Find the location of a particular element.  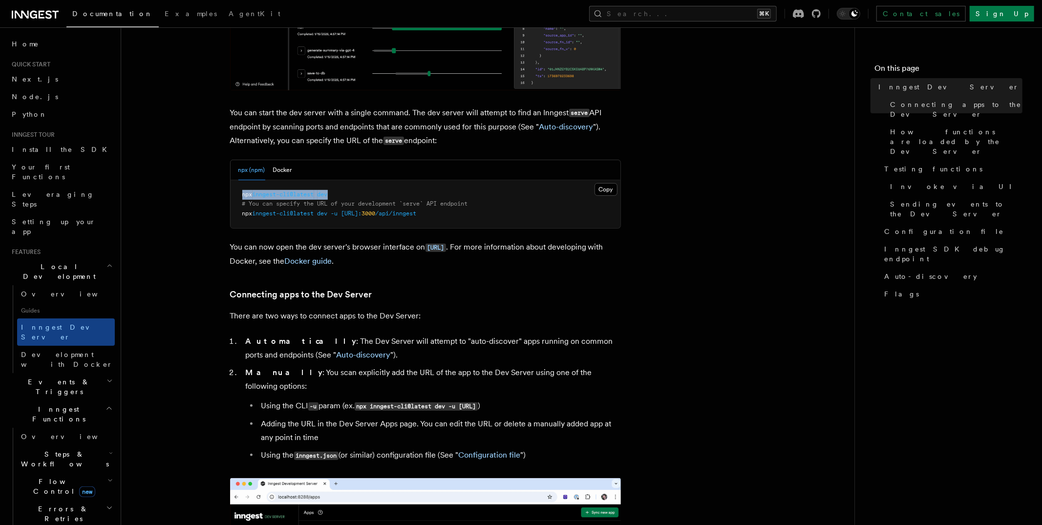

a: Leveraging Steps is located at coordinates (61, 199).